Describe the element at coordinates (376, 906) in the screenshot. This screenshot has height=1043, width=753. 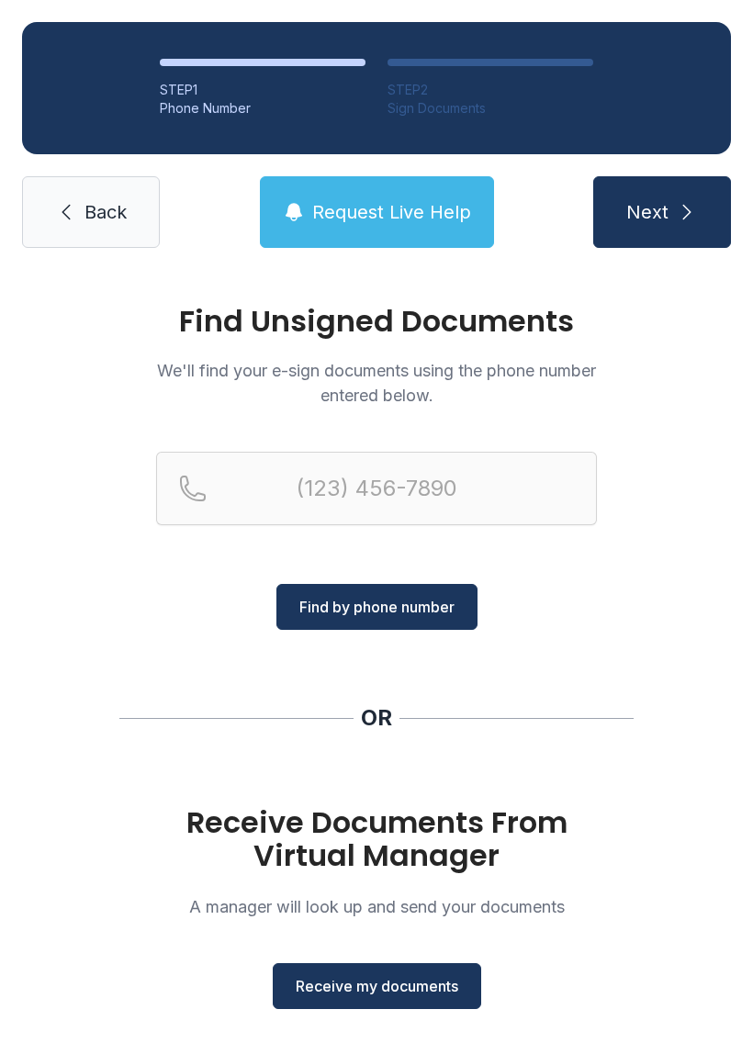
I see `p: A manager will look up and send your documents` at that location.